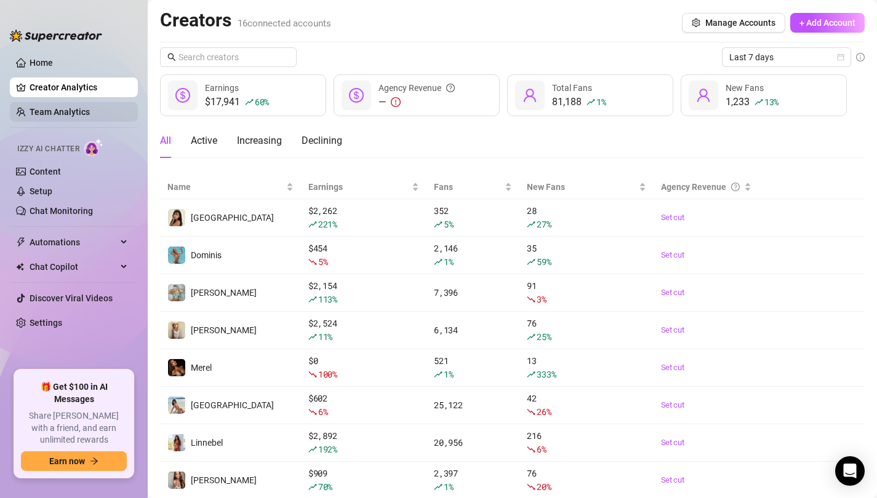  What do you see at coordinates (472, 405) in the screenshot?
I see `div: 25,122` at bounding box center [472, 405].